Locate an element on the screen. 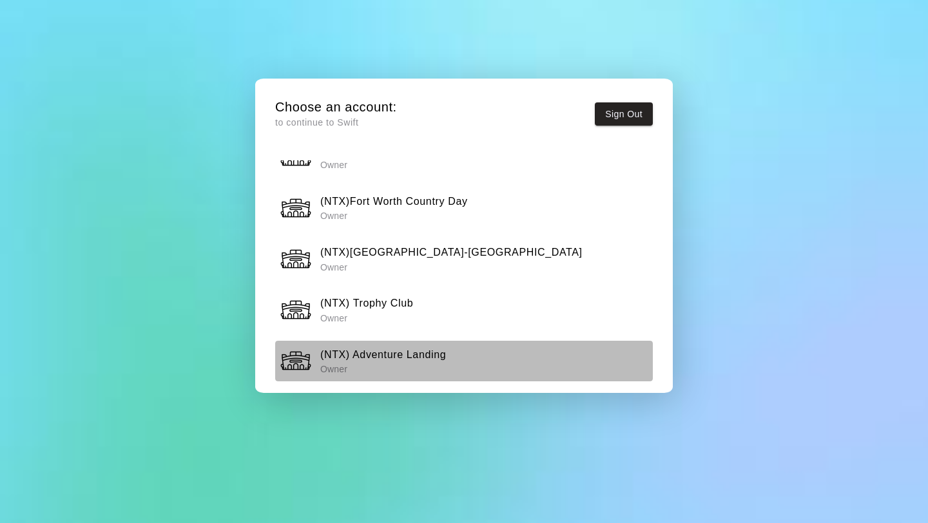 This screenshot has width=928, height=523. img: (NTX)Fort Worth-Central is located at coordinates (296, 259).